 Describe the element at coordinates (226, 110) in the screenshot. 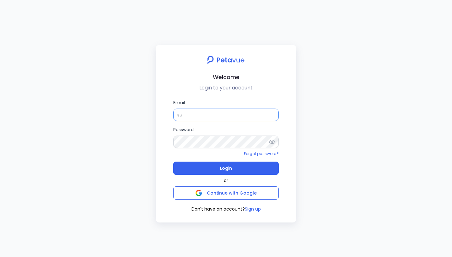

I see `label: Email` at that location.